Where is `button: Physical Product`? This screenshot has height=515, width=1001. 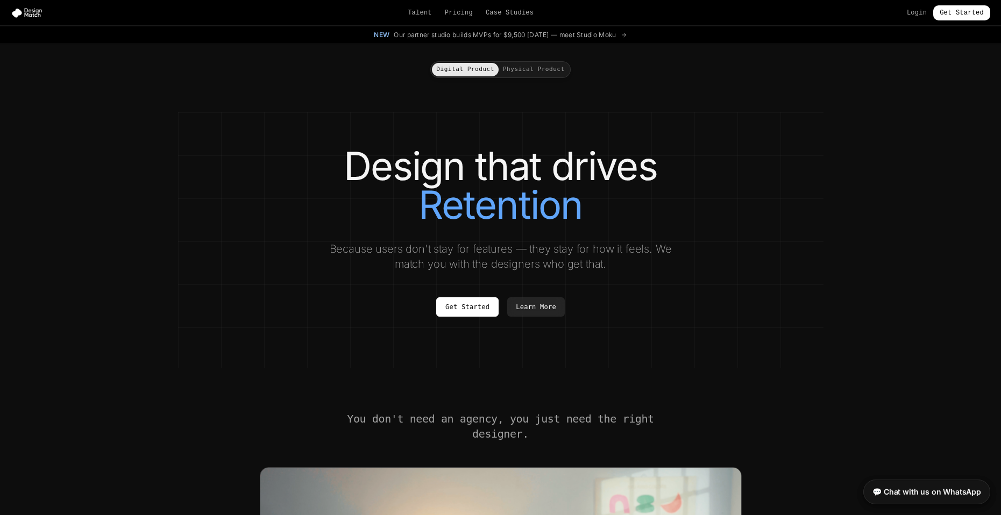 button: Physical Product is located at coordinates (534, 69).